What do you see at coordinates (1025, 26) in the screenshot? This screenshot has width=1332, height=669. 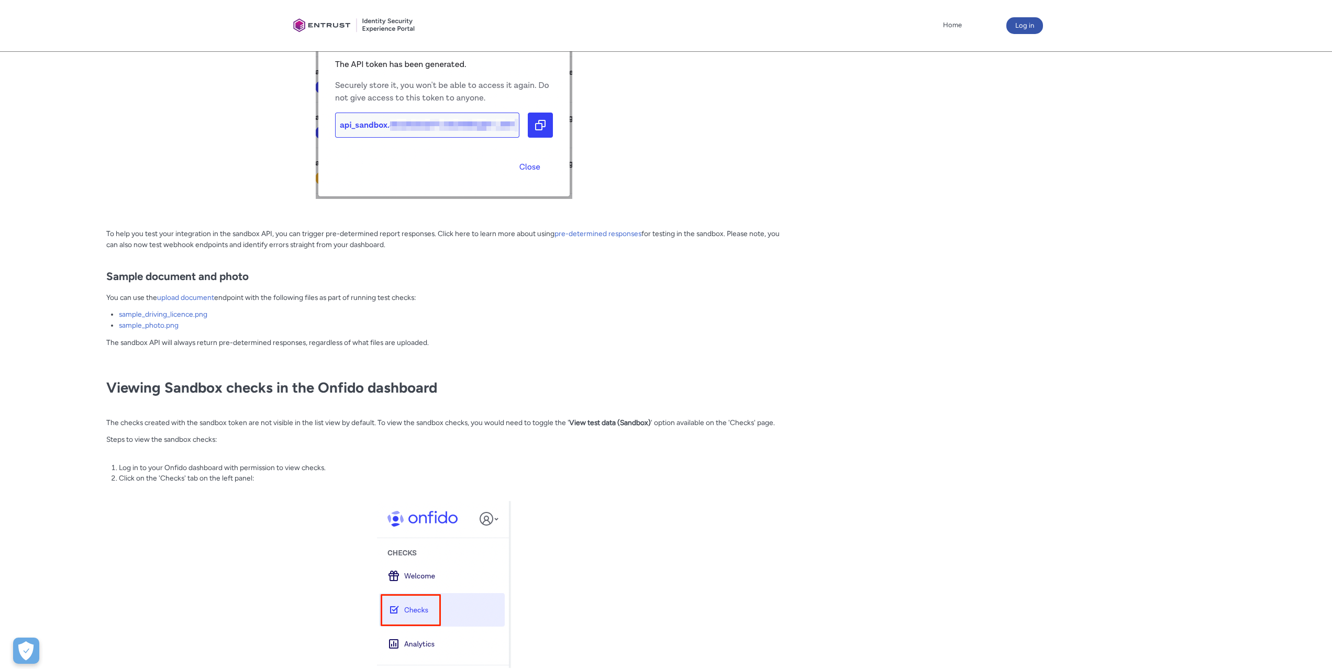 I see `button: Log in` at bounding box center [1025, 26].